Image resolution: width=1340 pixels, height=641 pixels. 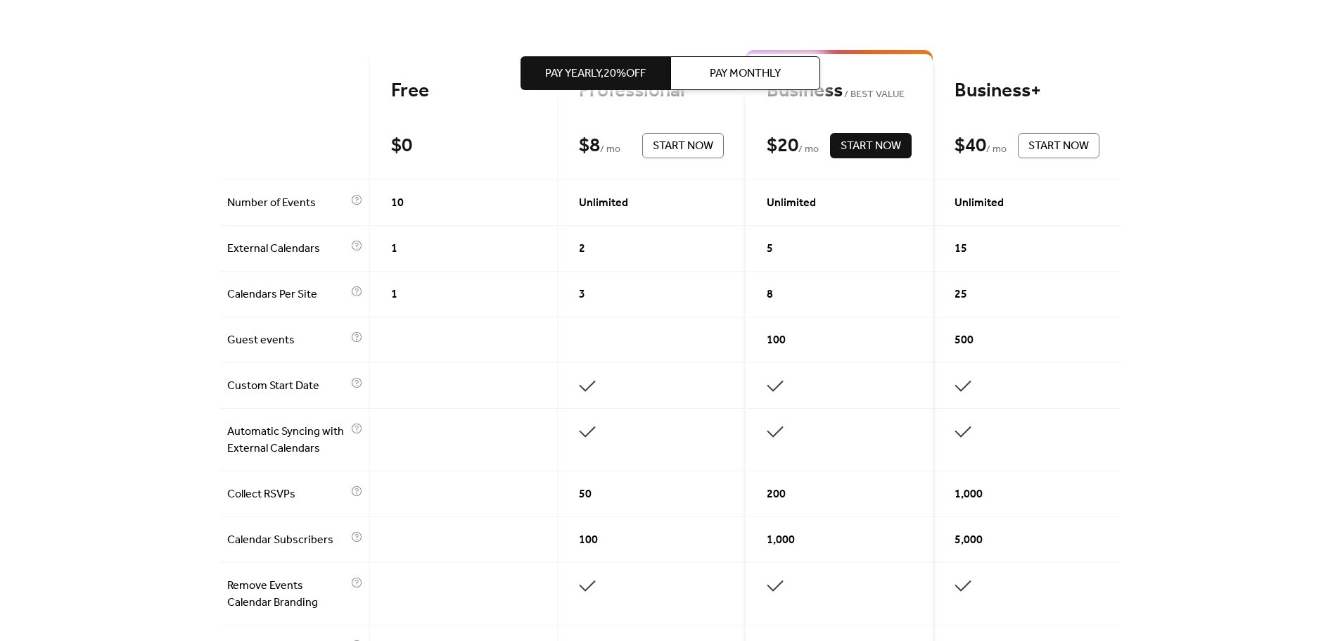 What do you see at coordinates (589, 146) in the screenshot?
I see `div: $ 8` at bounding box center [589, 146].